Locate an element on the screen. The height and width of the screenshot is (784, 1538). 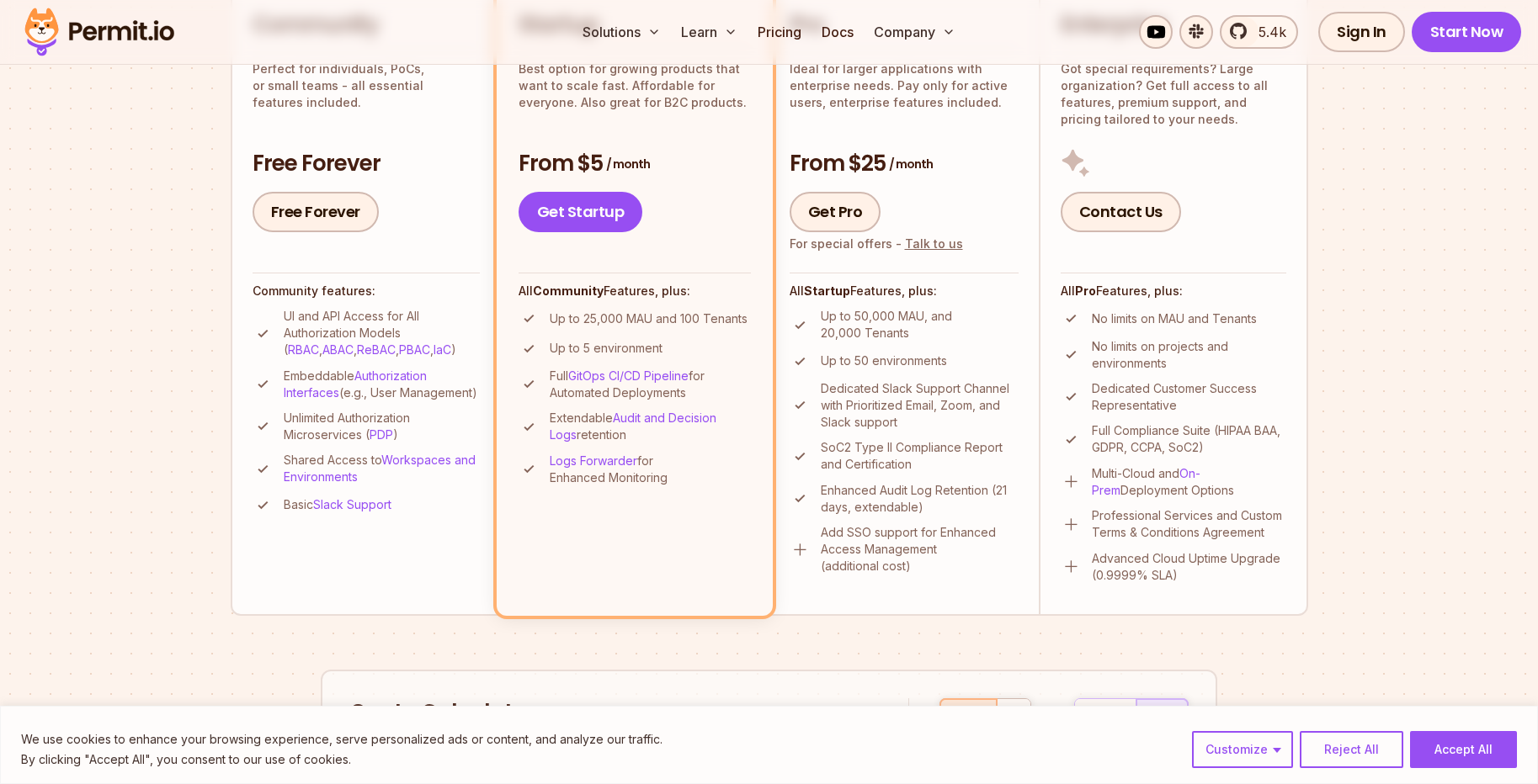
a: Free Forever is located at coordinates (316, 212).